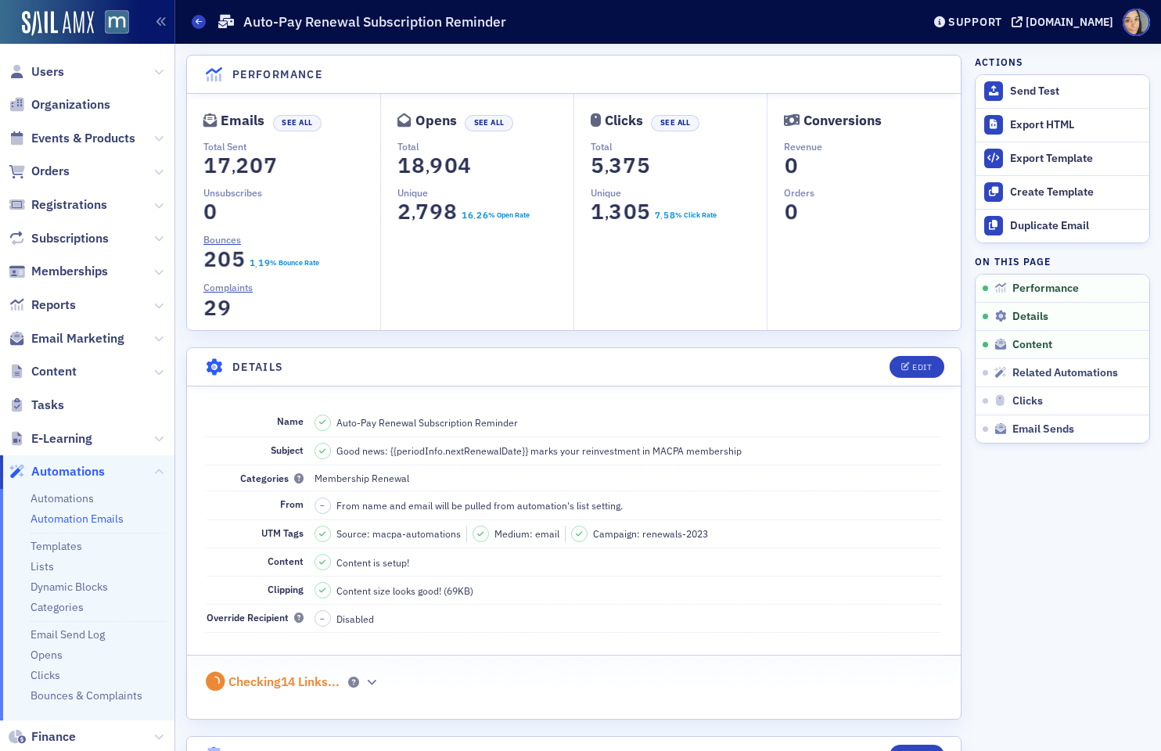 Image resolution: width=1161 pixels, height=751 pixels. Describe the element at coordinates (1062, 124) in the screenshot. I see `a: Export HTML` at that location.